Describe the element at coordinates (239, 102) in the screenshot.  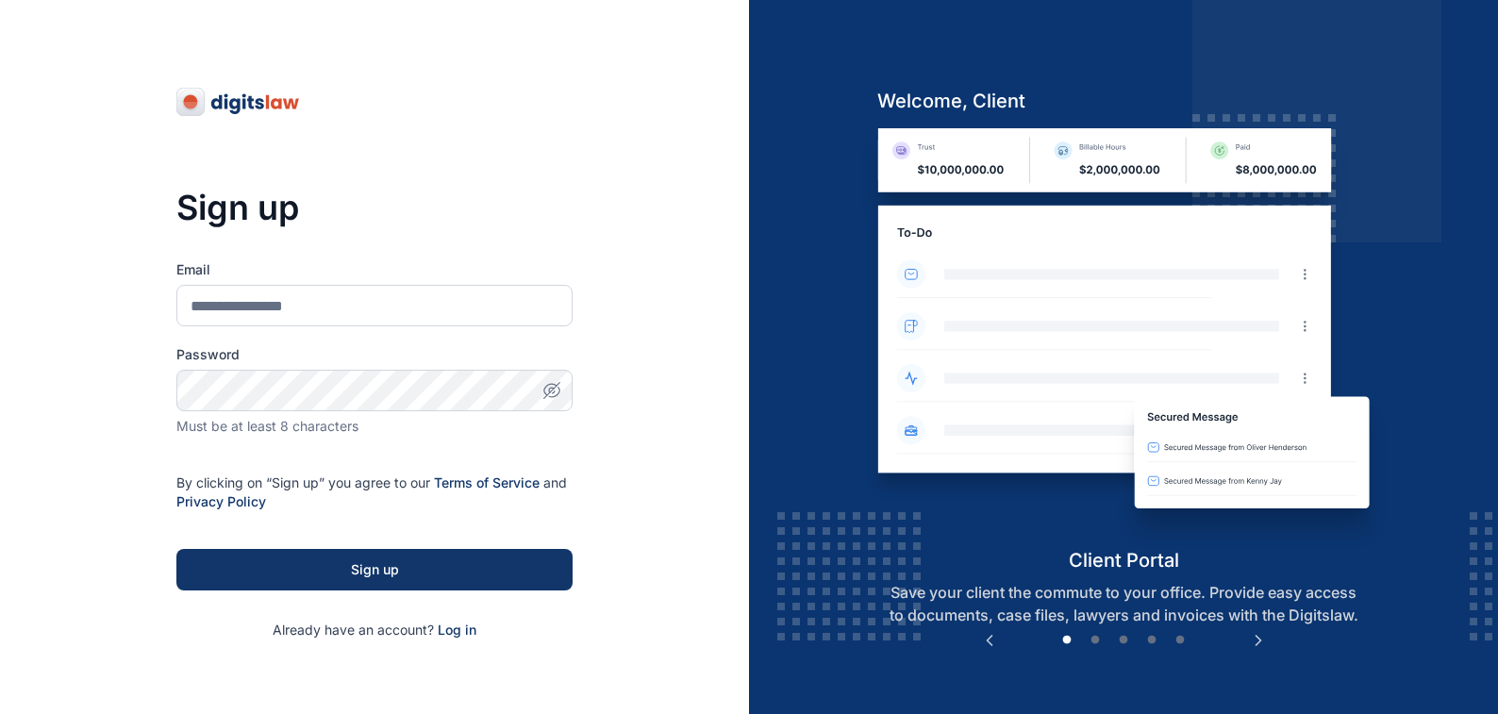
I see `img: digitslaw-logo` at that location.